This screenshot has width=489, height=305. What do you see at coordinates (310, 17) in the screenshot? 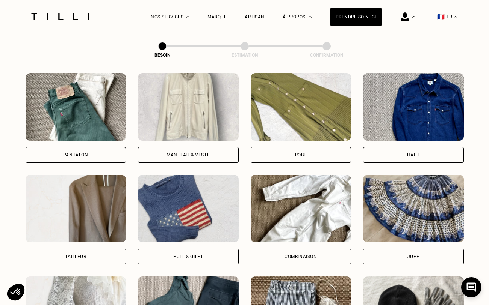
I see `img: Menu déroulant à propos` at bounding box center [310, 17].